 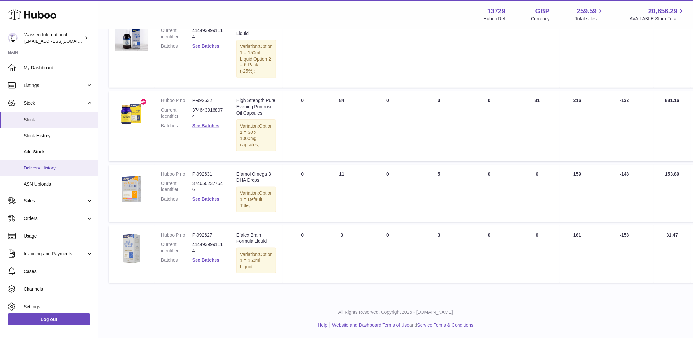 I want to click on td: 14, so click(x=537, y=49).